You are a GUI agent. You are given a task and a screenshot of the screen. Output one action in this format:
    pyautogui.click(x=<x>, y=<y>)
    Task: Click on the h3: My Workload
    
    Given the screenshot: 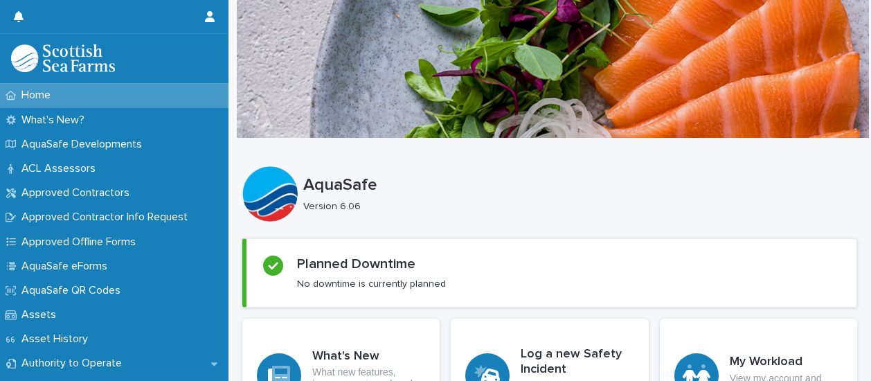 What is the action you would take?
    pyautogui.click(x=786, y=362)
    